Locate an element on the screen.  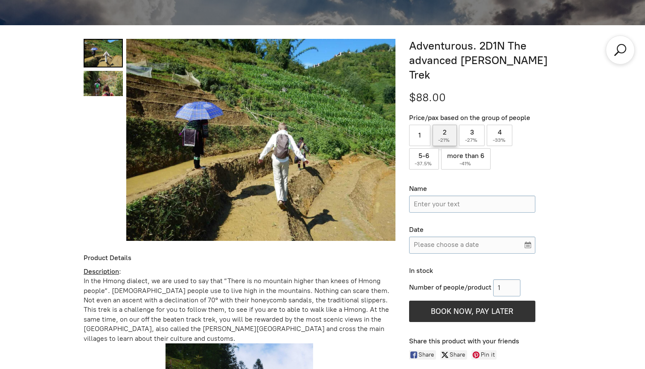
span: Pin it is located at coordinates (489, 355).